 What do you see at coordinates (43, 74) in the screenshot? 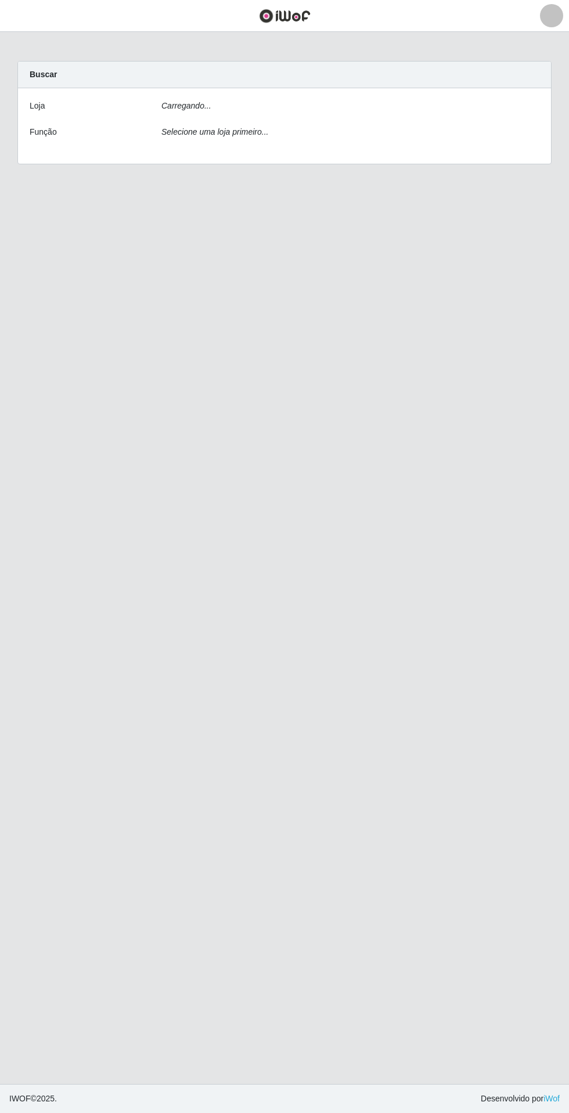
I see `strong: Buscar` at bounding box center [43, 74].